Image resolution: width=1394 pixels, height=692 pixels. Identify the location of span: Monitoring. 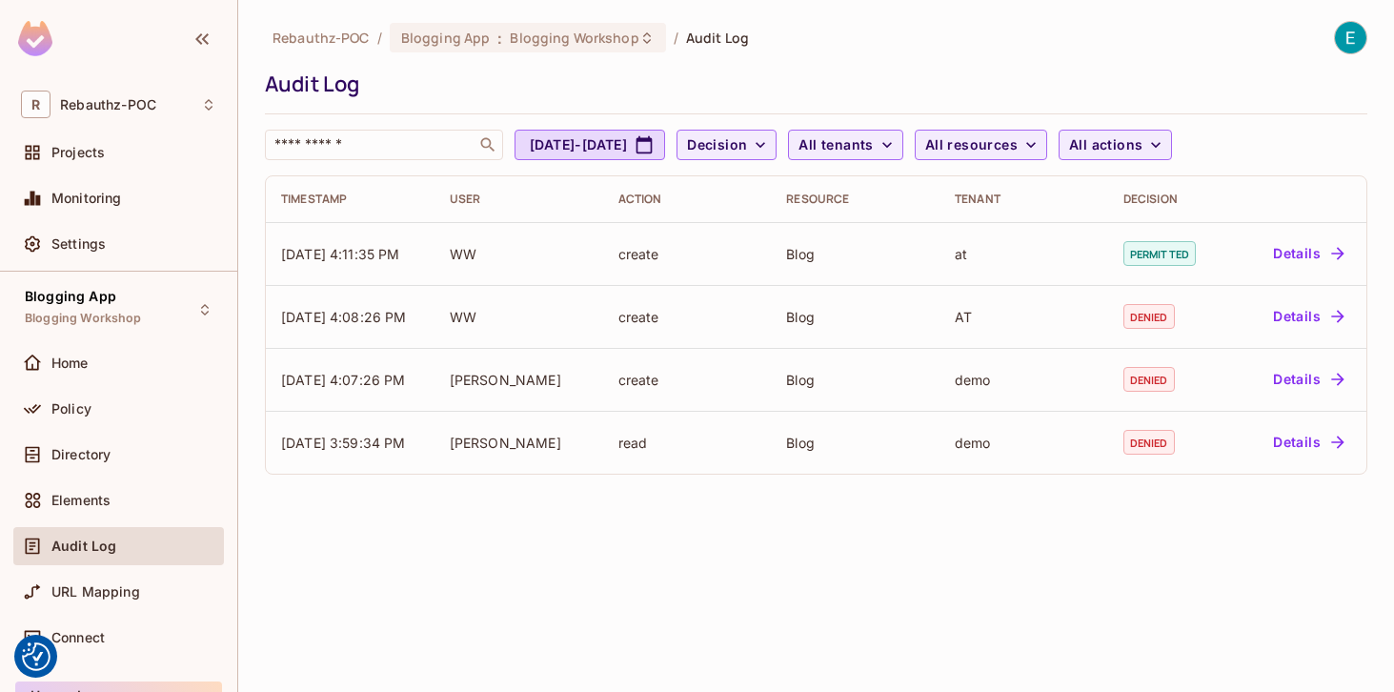
(87, 198).